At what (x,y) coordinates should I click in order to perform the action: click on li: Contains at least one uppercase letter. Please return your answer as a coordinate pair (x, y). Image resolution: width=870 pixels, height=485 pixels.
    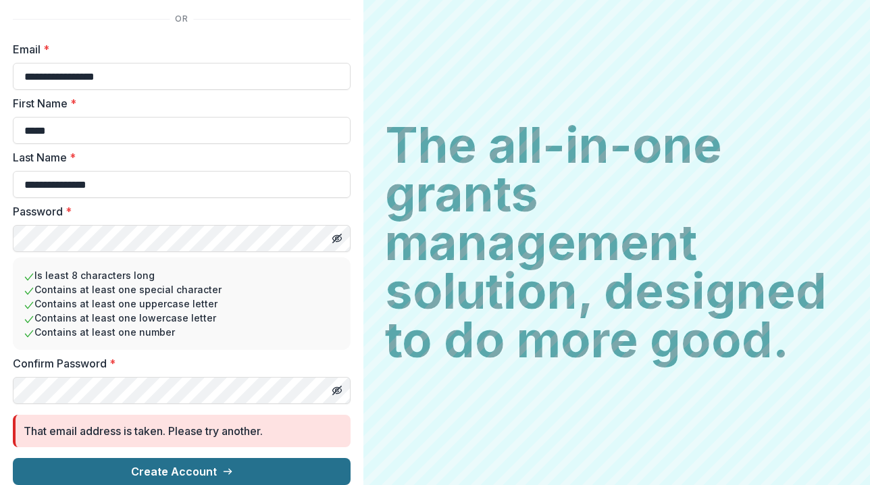
    Looking at the image, I should click on (182, 303).